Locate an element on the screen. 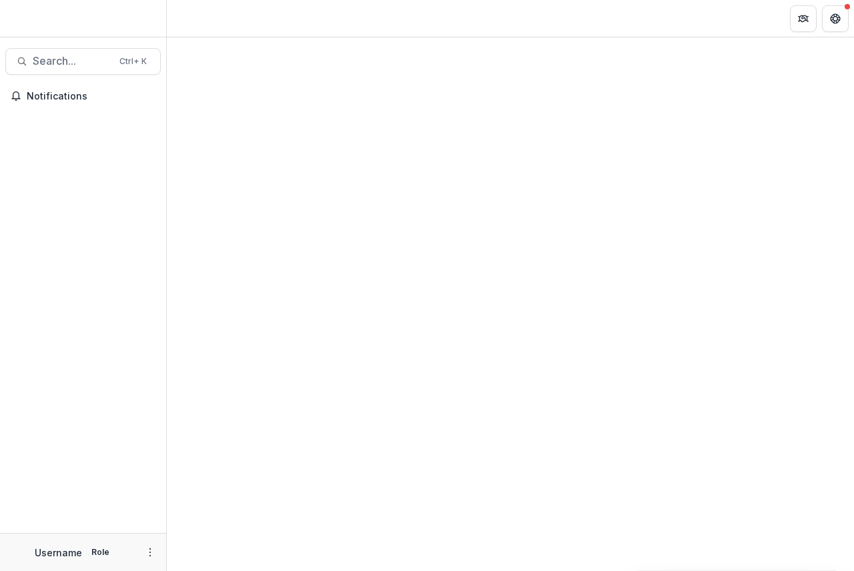 The width and height of the screenshot is (854, 571). div: Ctrl + K is located at coordinates (133, 61).